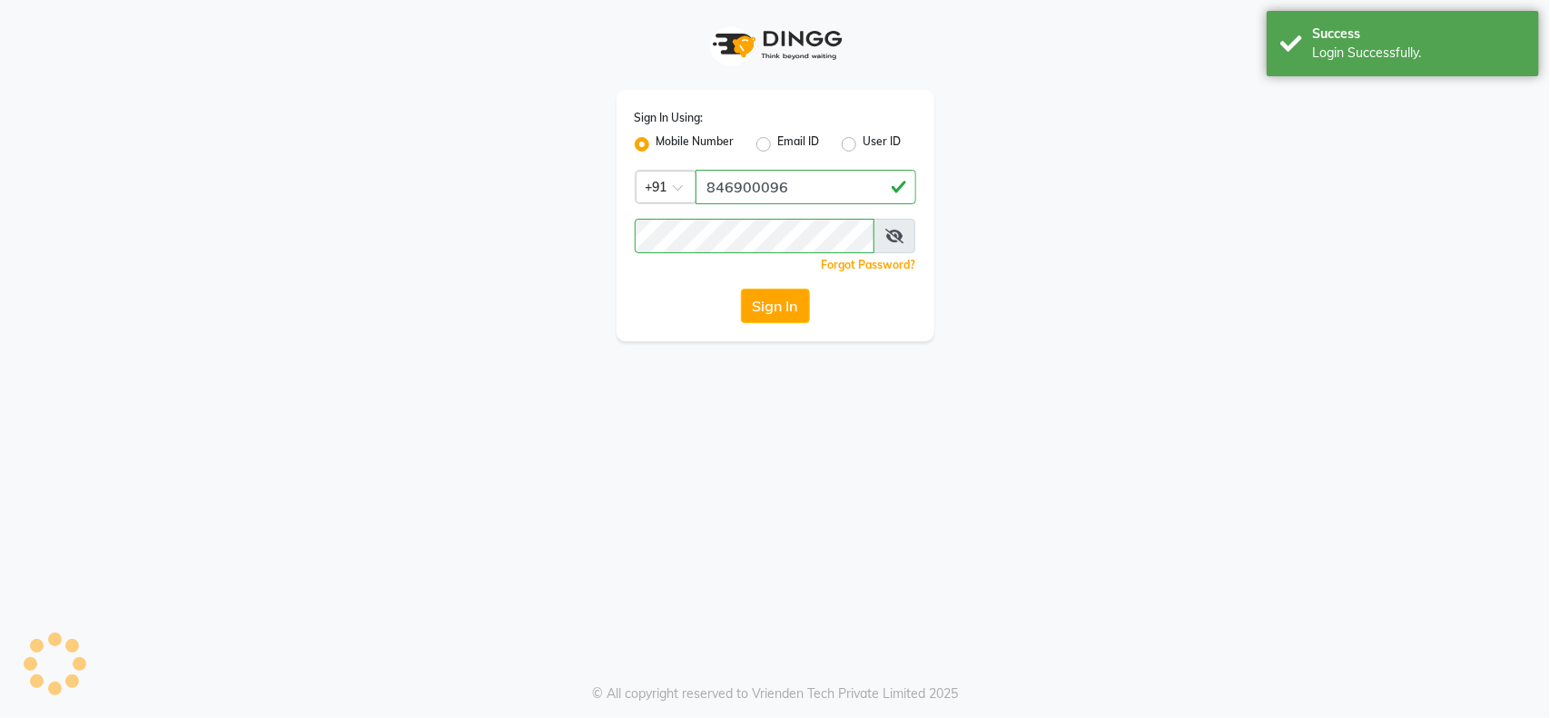 The width and height of the screenshot is (1550, 718). I want to click on button: Sign In, so click(776, 306).